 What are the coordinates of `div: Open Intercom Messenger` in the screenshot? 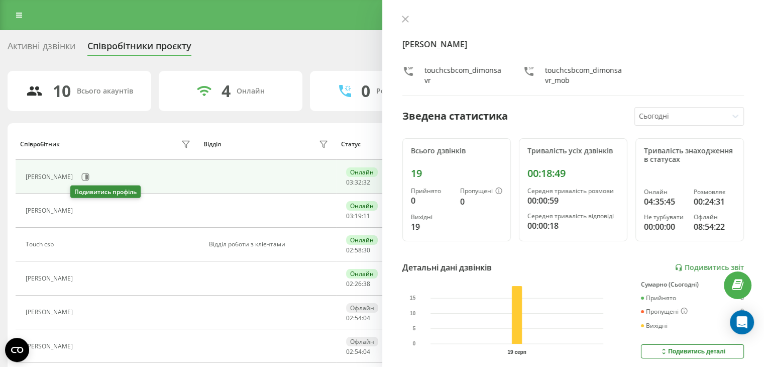 It's located at (742, 322).